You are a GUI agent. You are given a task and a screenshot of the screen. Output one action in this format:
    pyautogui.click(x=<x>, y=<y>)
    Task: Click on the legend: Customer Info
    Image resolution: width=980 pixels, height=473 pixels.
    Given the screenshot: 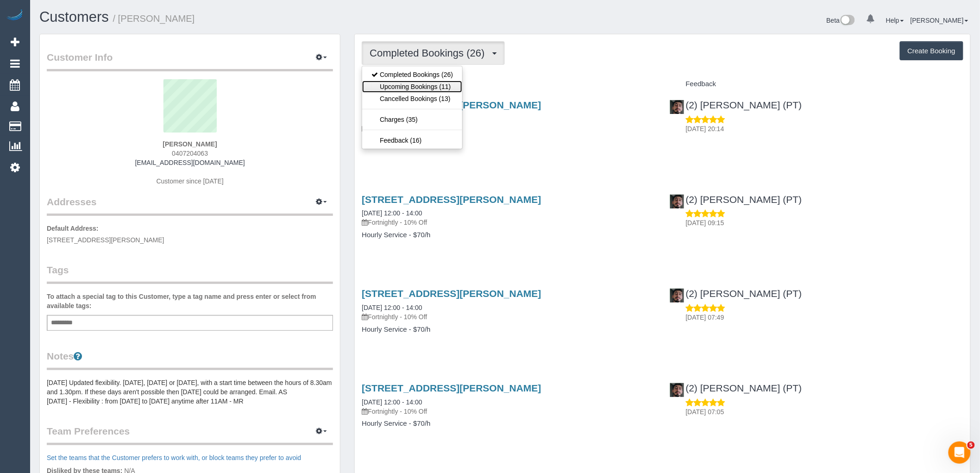 What is the action you would take?
    pyautogui.click(x=190, y=61)
    